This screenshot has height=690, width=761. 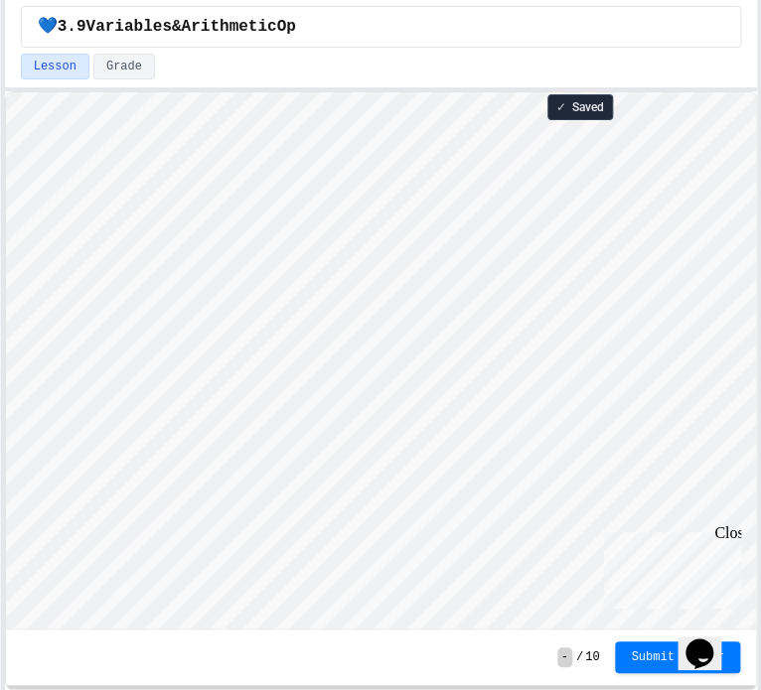 What do you see at coordinates (677, 657) in the screenshot?
I see `span: Submit Answer` at bounding box center [677, 657].